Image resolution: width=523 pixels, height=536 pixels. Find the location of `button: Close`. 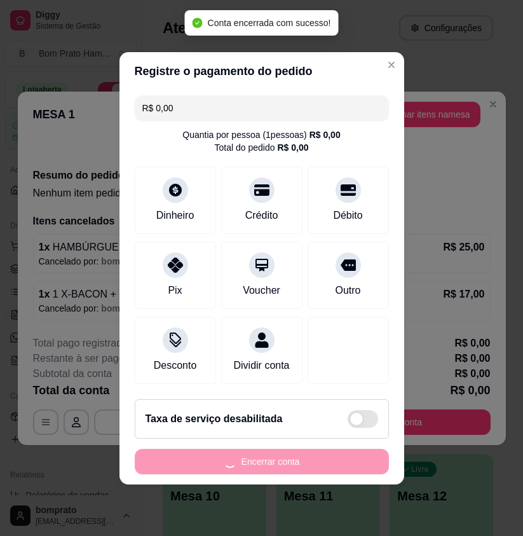

button: Close is located at coordinates (392, 65).